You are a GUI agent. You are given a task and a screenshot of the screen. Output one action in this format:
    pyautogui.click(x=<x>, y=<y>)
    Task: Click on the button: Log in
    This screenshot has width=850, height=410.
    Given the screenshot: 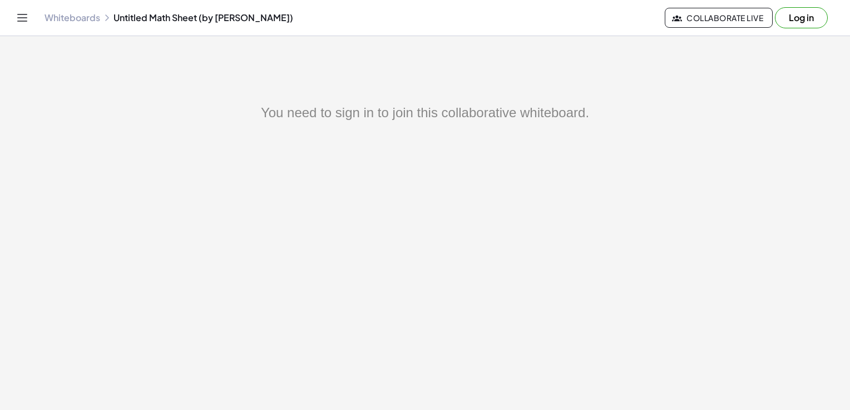 What is the action you would take?
    pyautogui.click(x=801, y=18)
    